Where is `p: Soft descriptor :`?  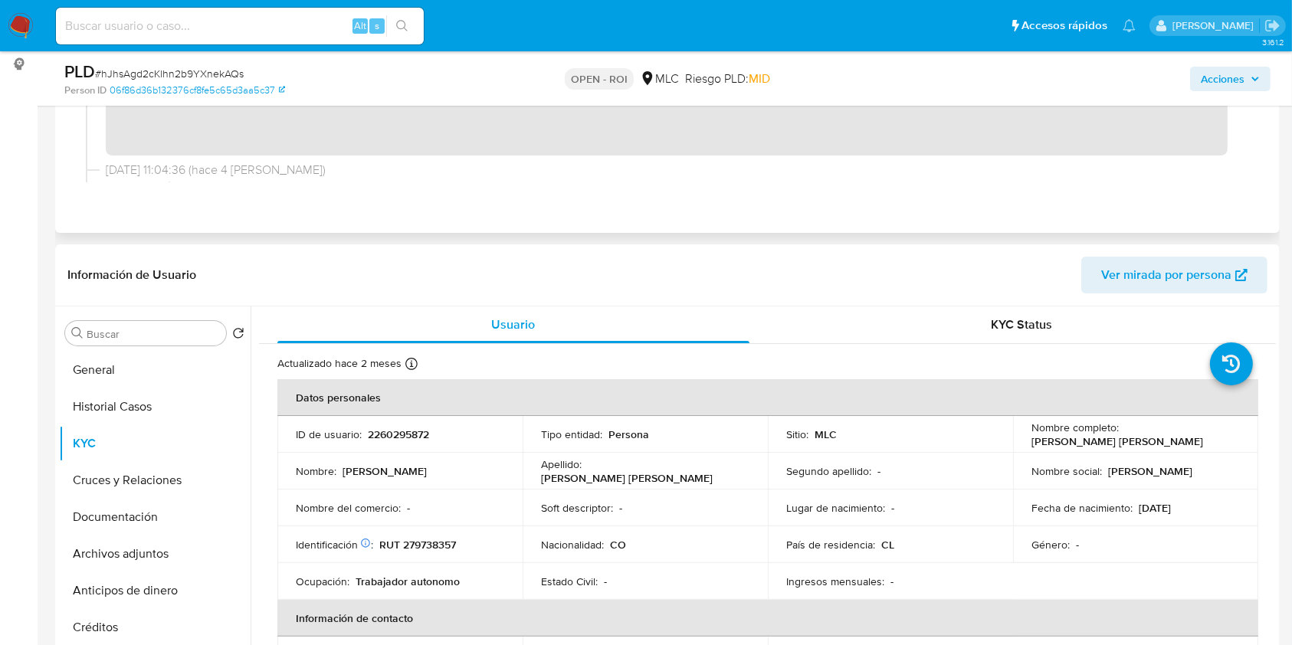 p: Soft descriptor : is located at coordinates (577, 508).